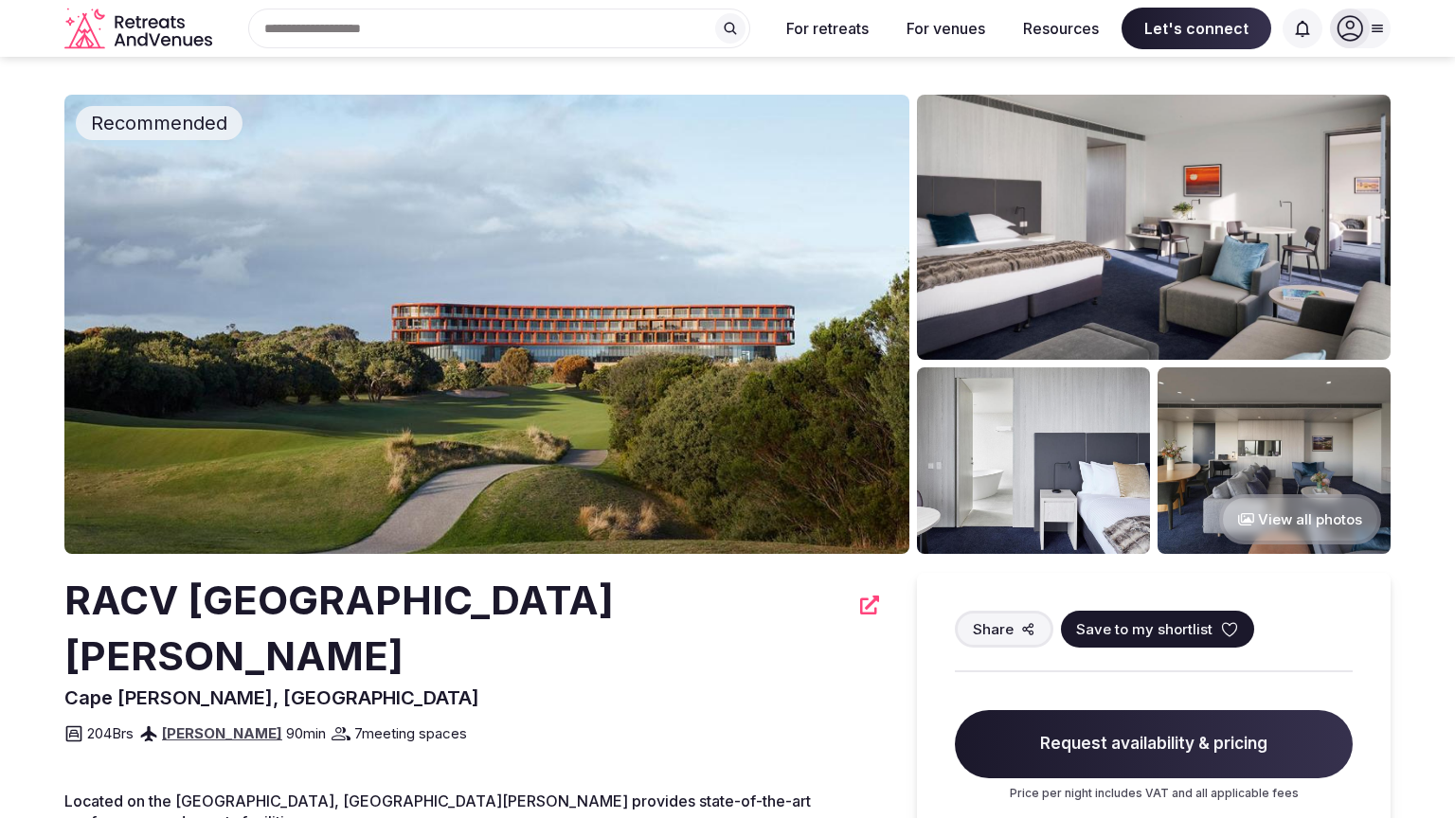  Describe the element at coordinates (159, 123) in the screenshot. I see `span: Recommended` at that location.